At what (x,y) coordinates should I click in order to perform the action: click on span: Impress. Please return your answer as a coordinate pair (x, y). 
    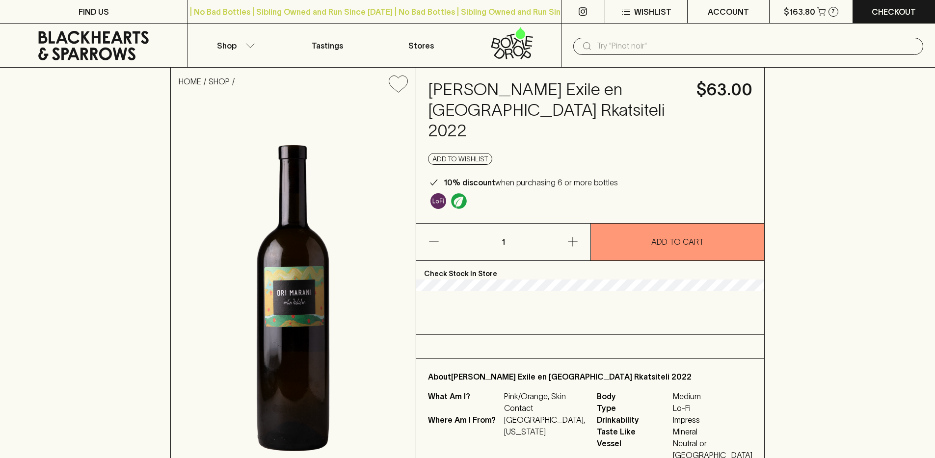
    Looking at the image, I should click on (713, 420).